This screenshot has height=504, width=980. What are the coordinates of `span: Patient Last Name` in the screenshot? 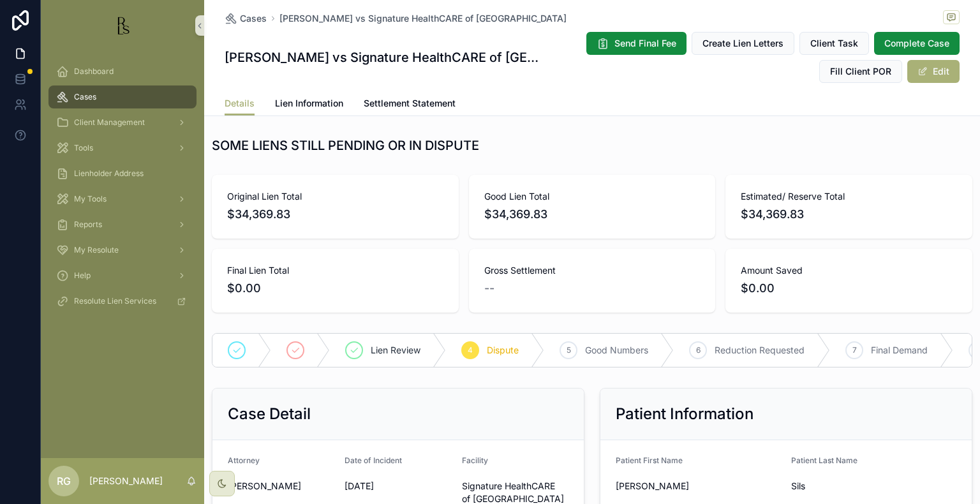 It's located at (824, 460).